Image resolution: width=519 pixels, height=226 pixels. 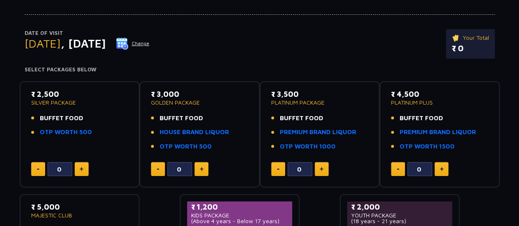 What do you see at coordinates (400, 221) in the screenshot?
I see `p: (18 years - 21 years)` at bounding box center [400, 221].